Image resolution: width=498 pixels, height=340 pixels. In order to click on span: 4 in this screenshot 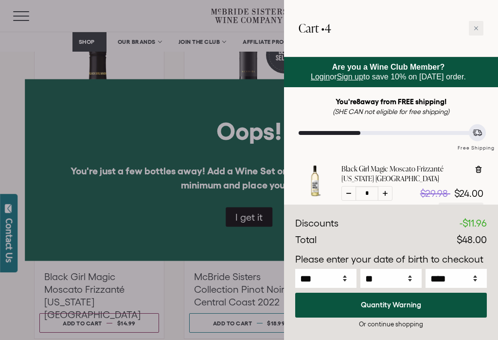, I will do `click(328, 28)`.